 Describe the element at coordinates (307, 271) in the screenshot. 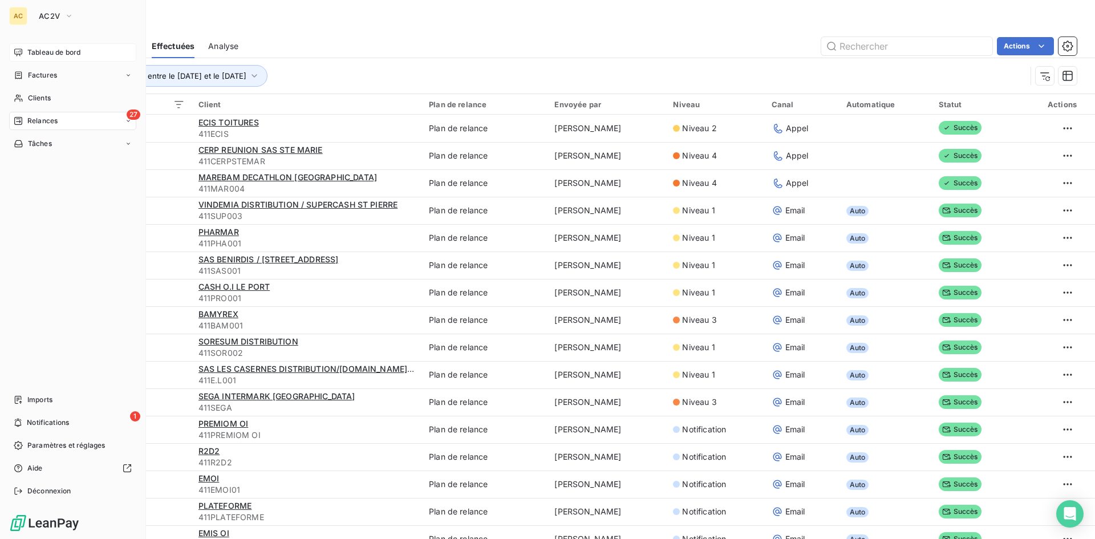

I see `span: 411SAS001` at that location.